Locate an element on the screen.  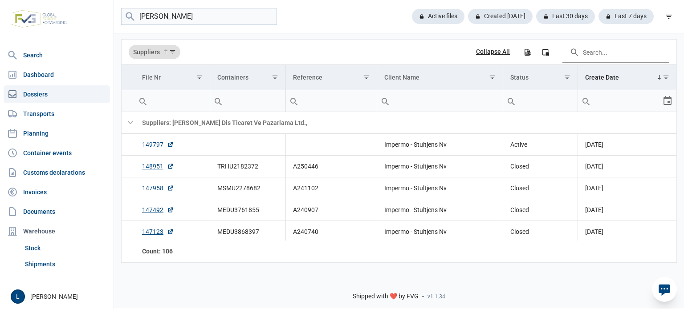
a: Stock is located at coordinates (65, 248).